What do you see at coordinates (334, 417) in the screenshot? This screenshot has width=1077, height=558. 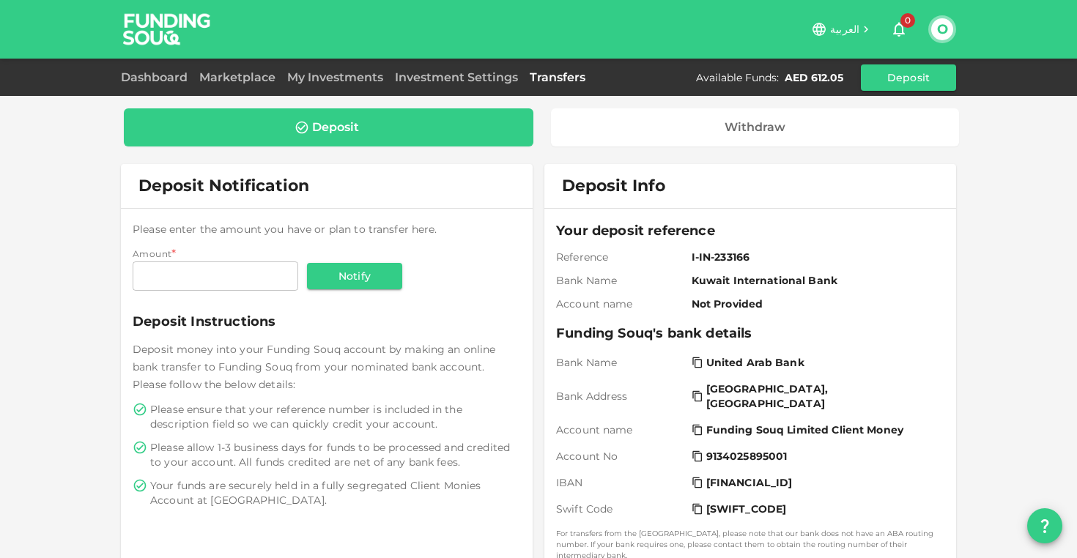 I see `span: Please ensure that your reference number is included in the description field so we can quickly c...` at bounding box center [334, 417].